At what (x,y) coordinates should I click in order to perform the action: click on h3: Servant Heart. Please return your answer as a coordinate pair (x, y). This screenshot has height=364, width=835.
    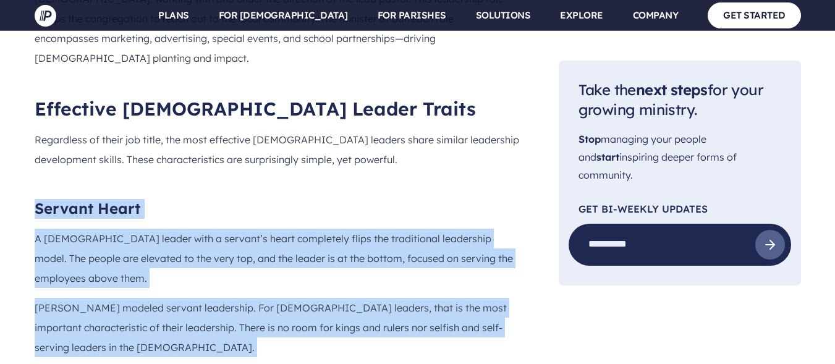
    Looking at the image, I should click on (277, 209).